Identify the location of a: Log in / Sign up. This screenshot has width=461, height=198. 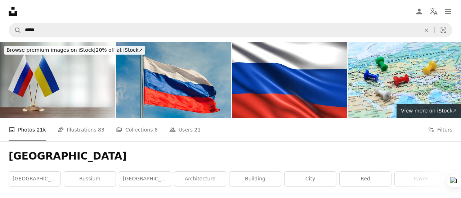
(419, 12).